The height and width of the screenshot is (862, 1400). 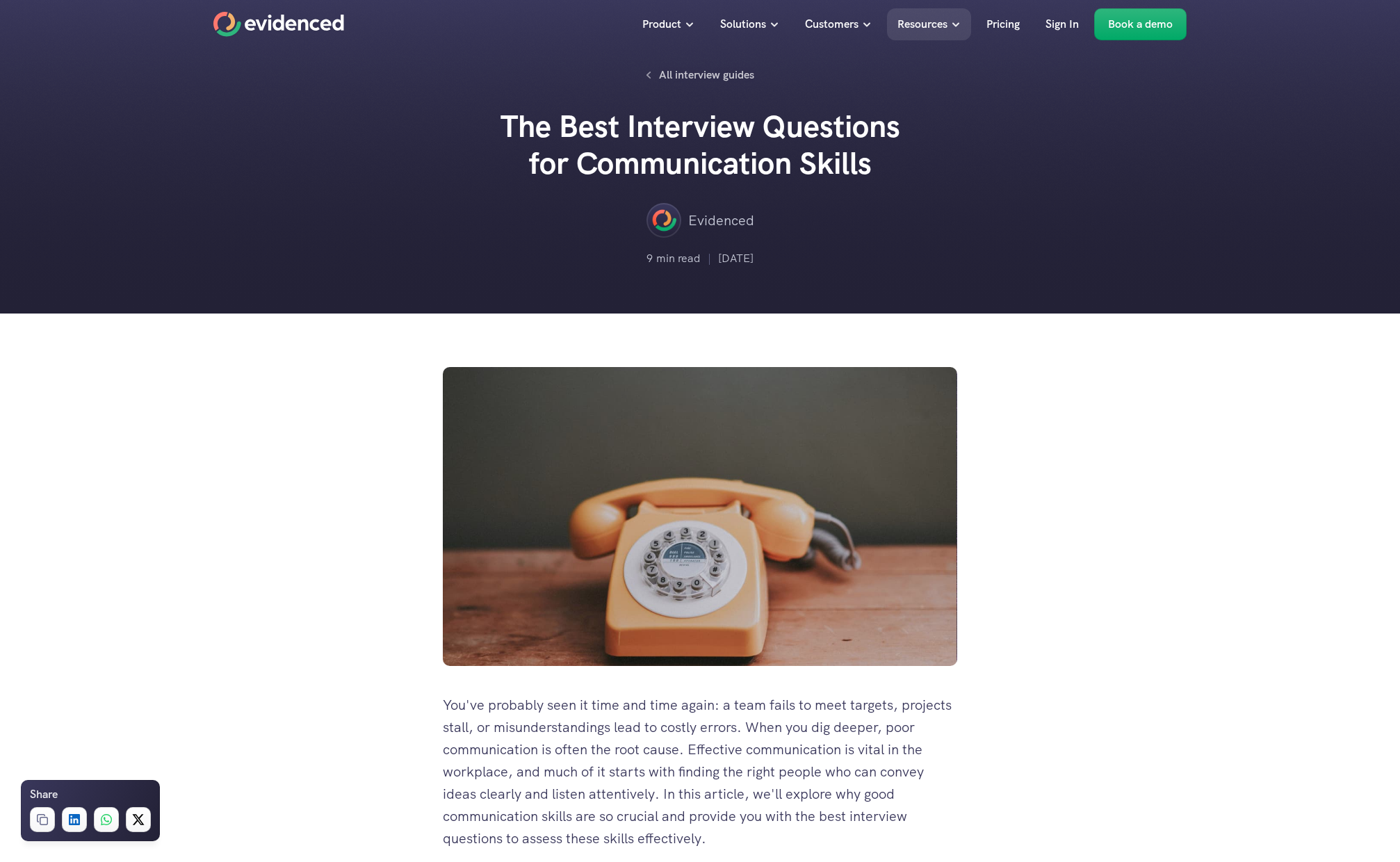 I want to click on p: Sign In, so click(x=1062, y=25).